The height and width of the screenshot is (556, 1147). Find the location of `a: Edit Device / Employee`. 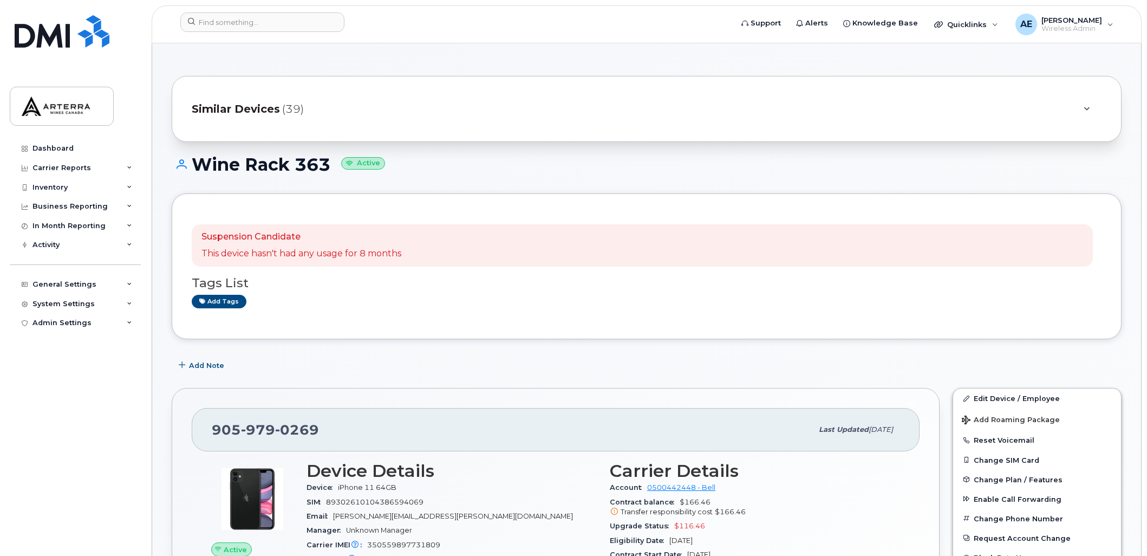

a: Edit Device / Employee is located at coordinates (1037, 398).